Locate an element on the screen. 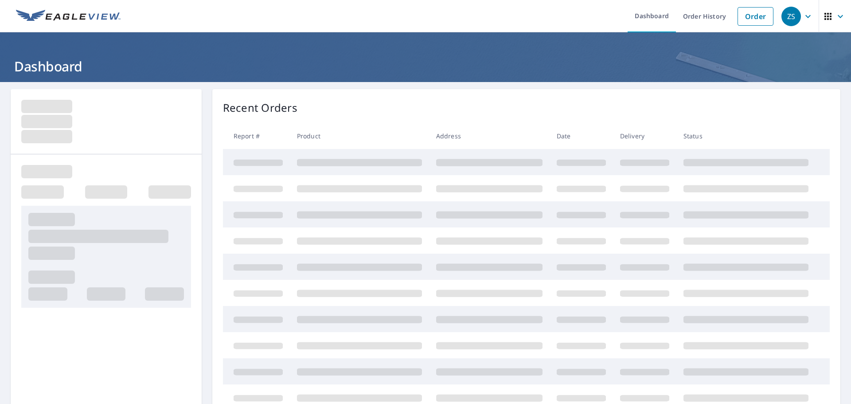 The height and width of the screenshot is (404, 851). a: Order is located at coordinates (755, 16).